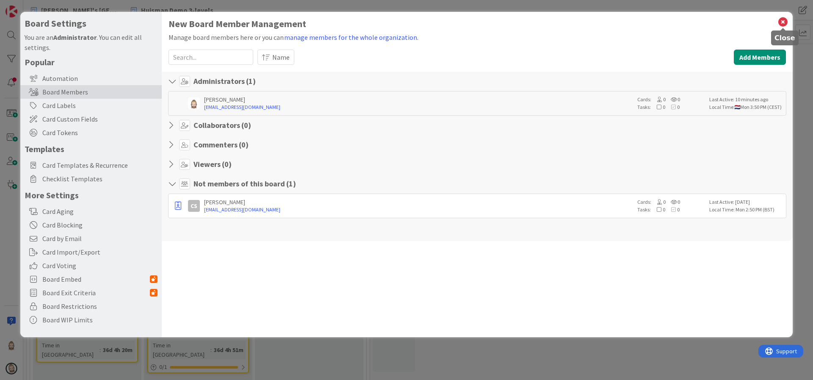  What do you see at coordinates (281, 57) in the screenshot?
I see `span: Name` at bounding box center [281, 57].